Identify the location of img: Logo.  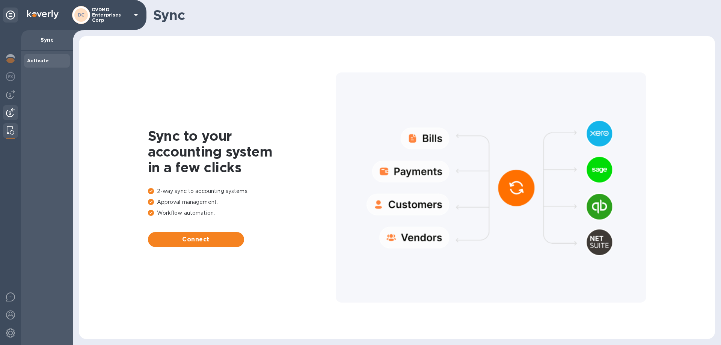
(43, 14).